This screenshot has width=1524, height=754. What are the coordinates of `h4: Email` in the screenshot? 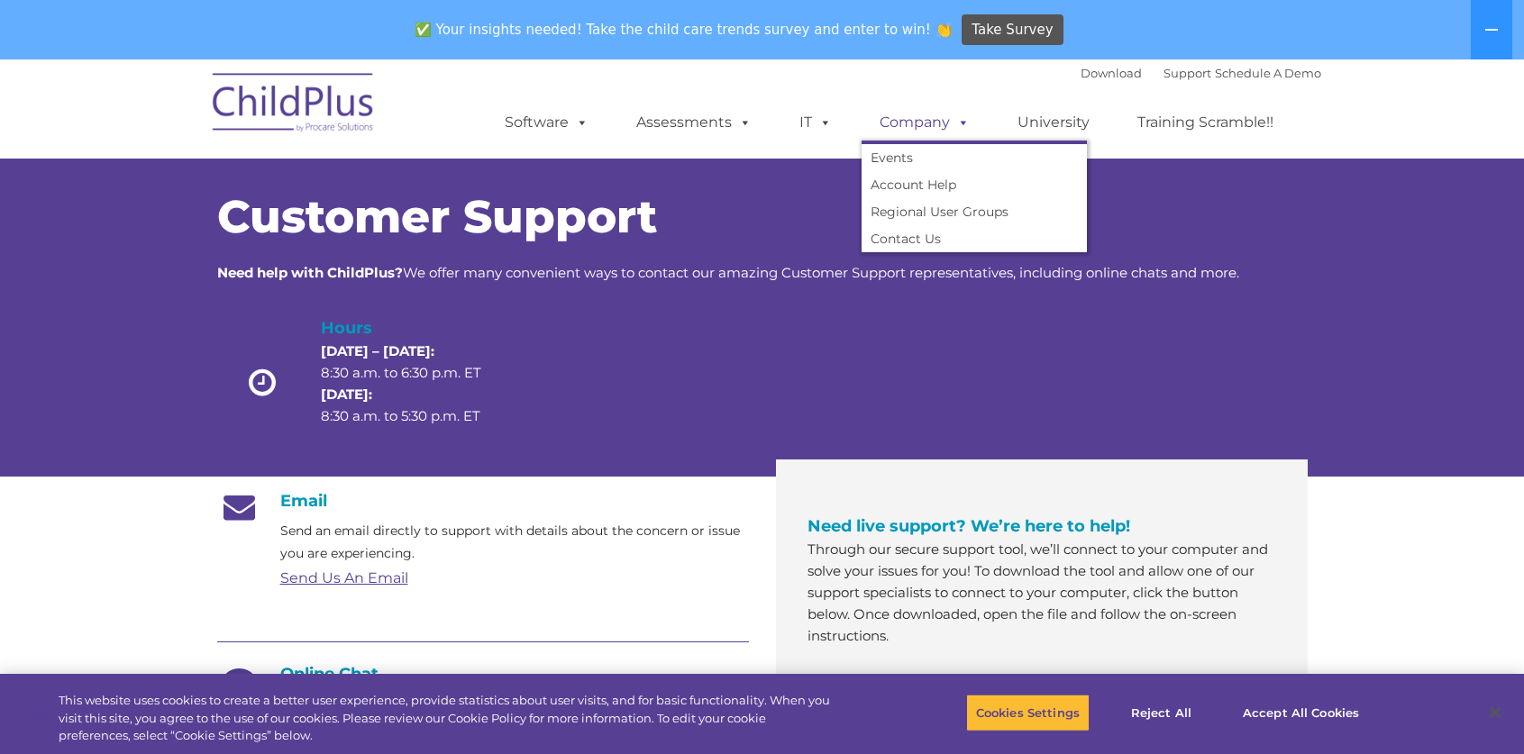 It's located at (483, 501).